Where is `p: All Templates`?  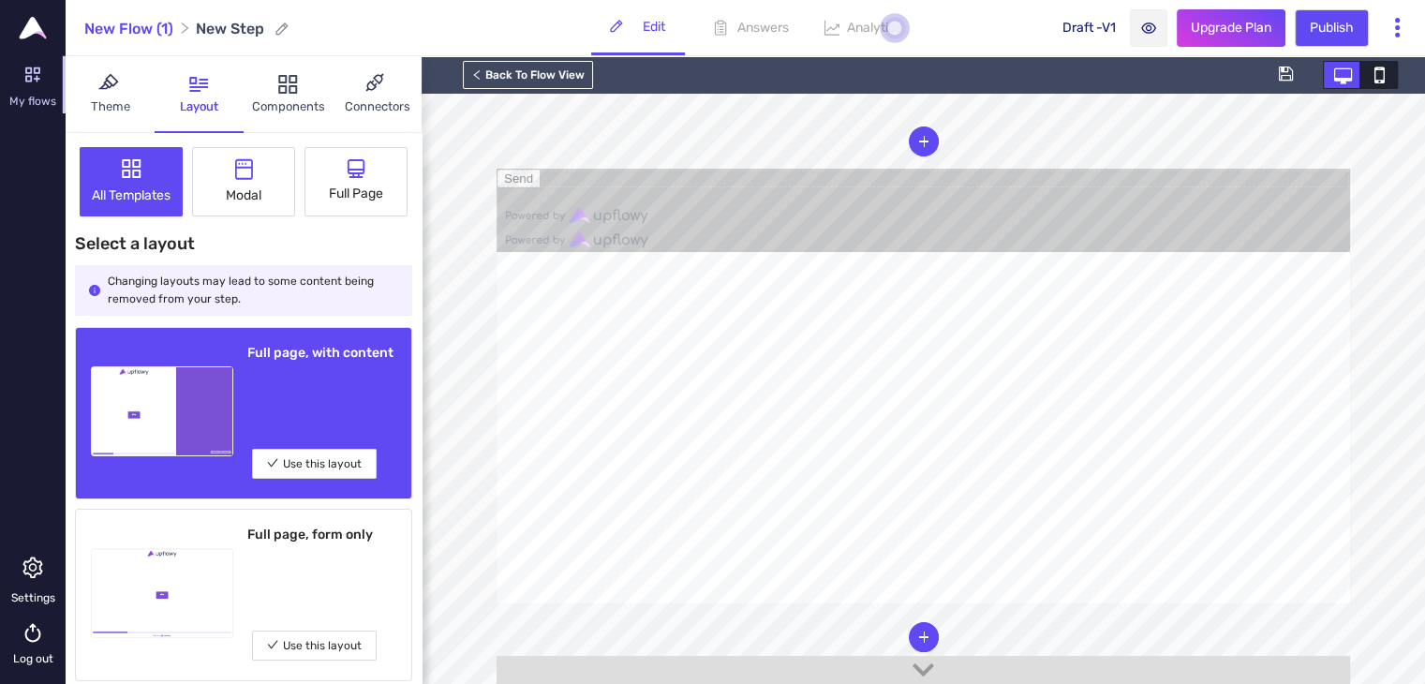
p: All Templates is located at coordinates (131, 196).